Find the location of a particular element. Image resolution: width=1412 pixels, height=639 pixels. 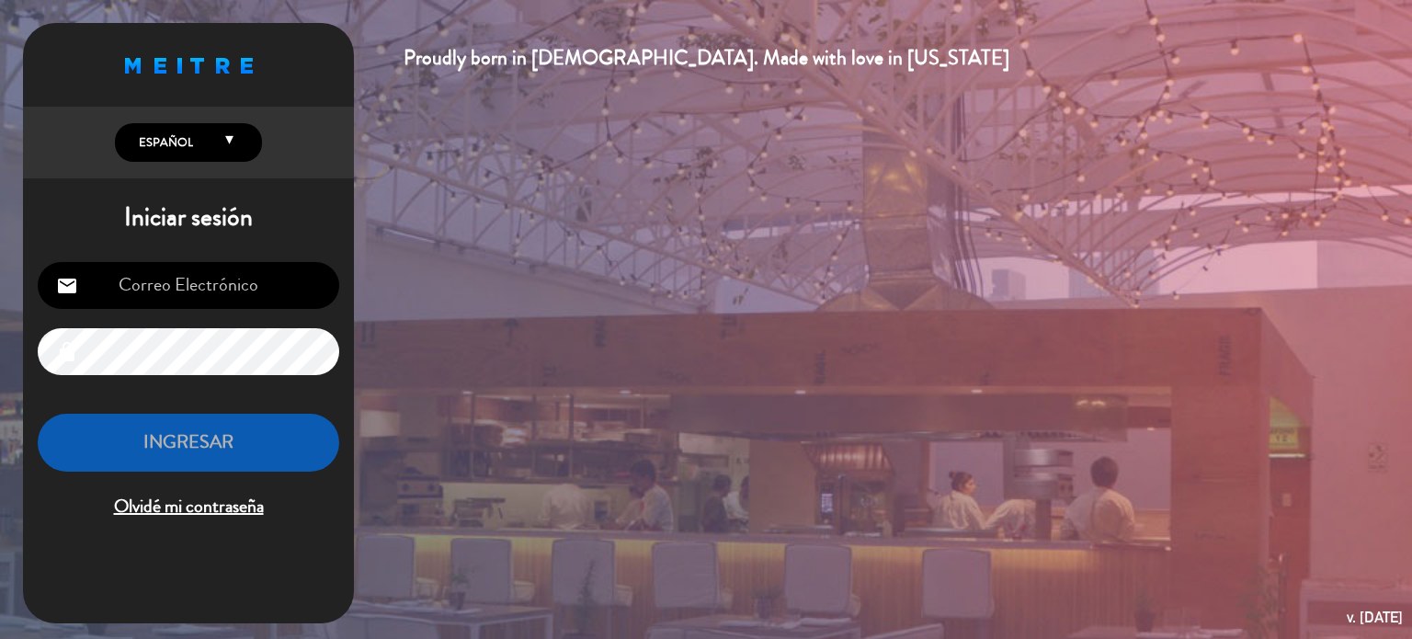

h1: Iniciar sesión is located at coordinates (188, 218).